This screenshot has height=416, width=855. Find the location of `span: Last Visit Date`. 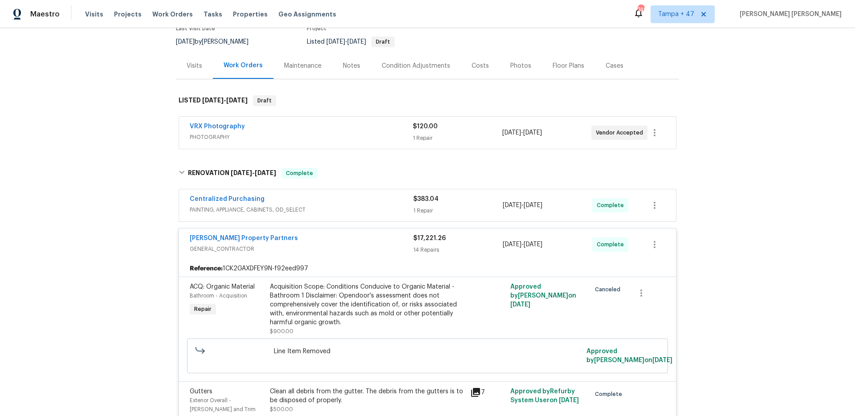

span: Last Visit Date is located at coordinates (195, 28).